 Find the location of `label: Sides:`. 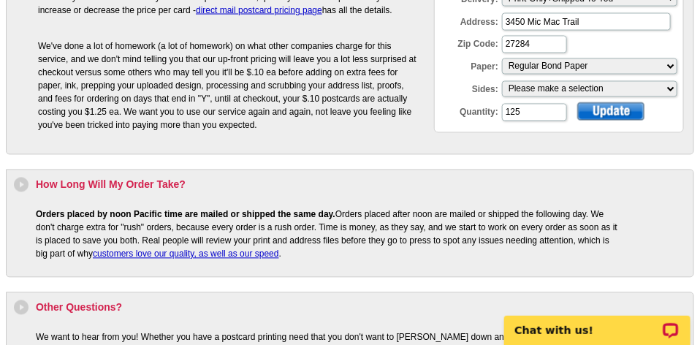

label: Sides: is located at coordinates (467, 88).